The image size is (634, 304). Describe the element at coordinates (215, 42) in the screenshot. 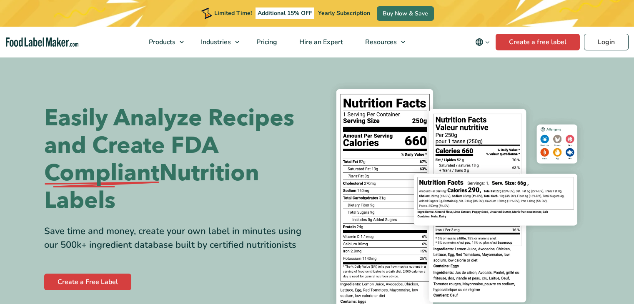

I see `span: Industries` at that location.